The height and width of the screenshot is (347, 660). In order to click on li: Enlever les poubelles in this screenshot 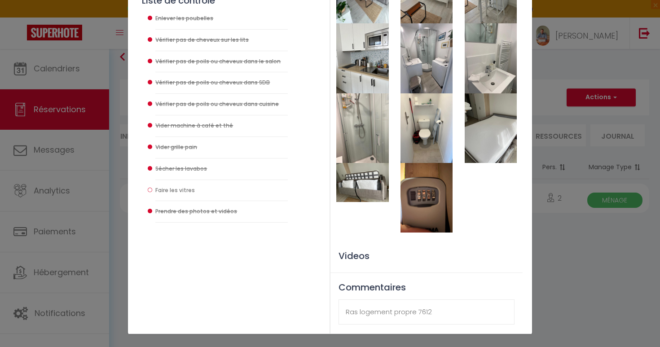, I will do `click(221, 19)`.